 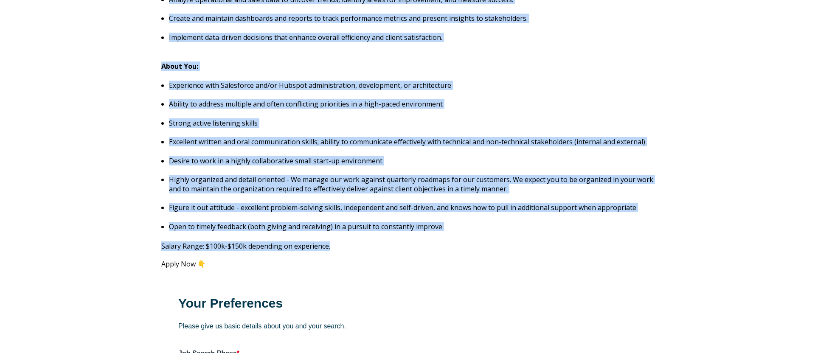 I want to click on p: Experience with Salesforce and/or Hubspot administration, development, or architecture, so click(x=411, y=85).